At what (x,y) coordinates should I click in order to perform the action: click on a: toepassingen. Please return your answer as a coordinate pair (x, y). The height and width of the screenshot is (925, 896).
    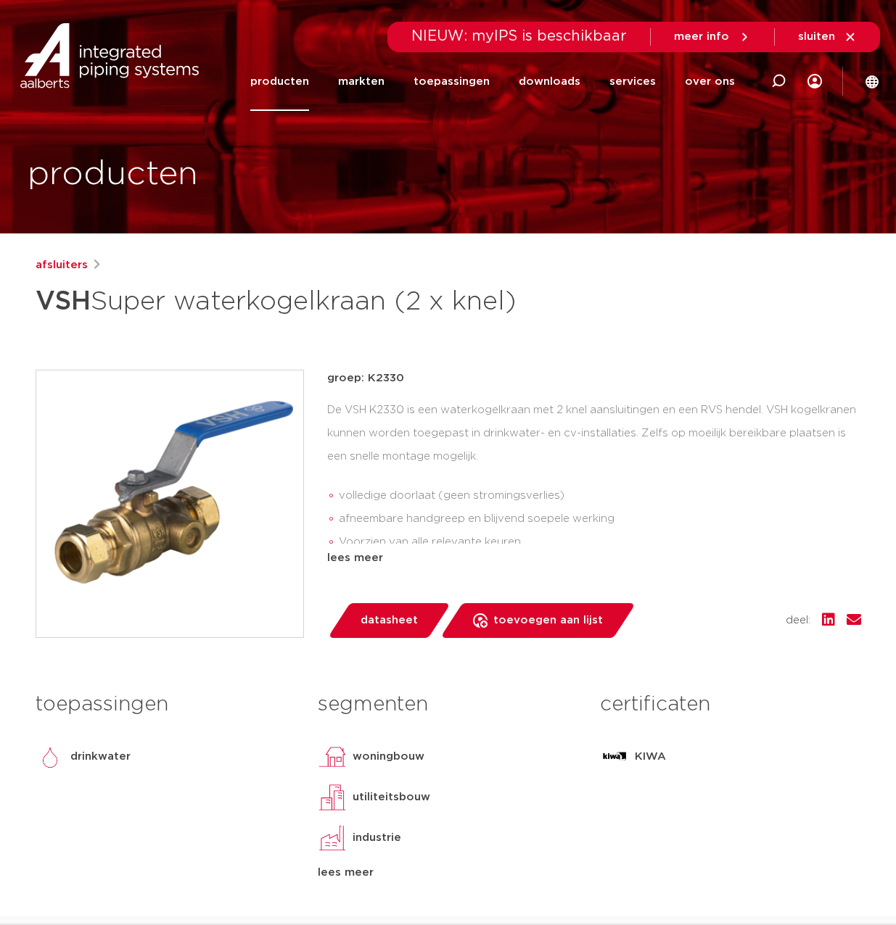
    Looking at the image, I should click on (451, 81).